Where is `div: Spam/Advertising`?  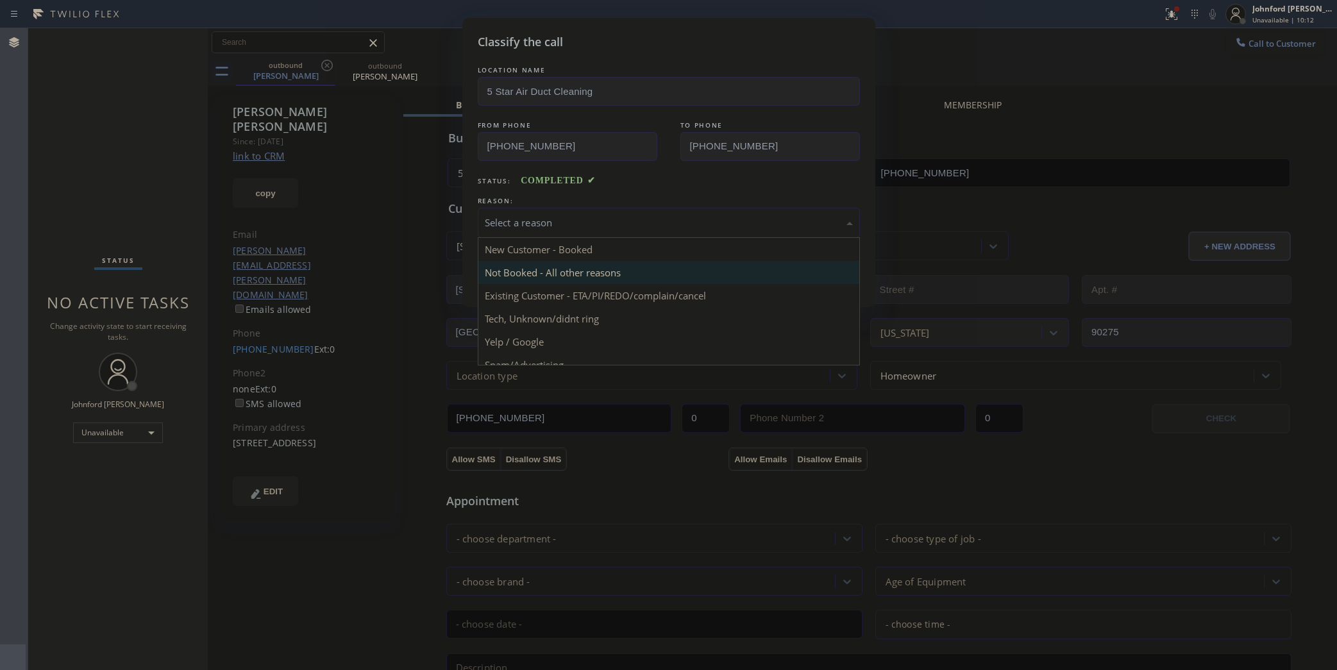
div: Spam/Advertising is located at coordinates (669, 365).